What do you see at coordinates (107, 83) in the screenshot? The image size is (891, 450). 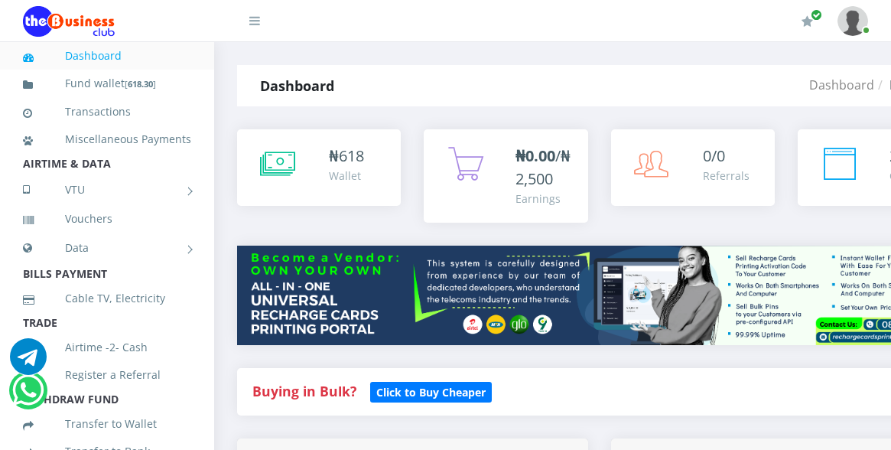 I see `a: Fund wallet[618.30]` at bounding box center [107, 83].